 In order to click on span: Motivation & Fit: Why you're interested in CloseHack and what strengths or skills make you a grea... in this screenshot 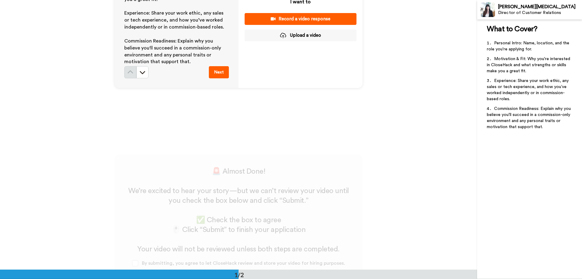, I will do `click(529, 65)`.